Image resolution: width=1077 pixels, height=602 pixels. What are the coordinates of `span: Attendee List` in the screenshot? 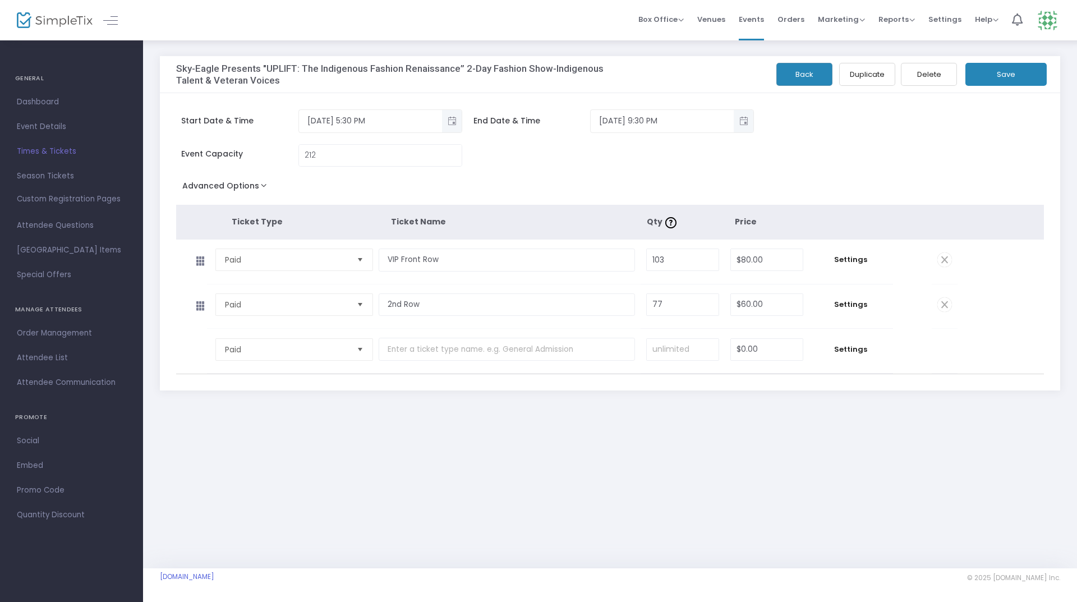 It's located at (71, 358).